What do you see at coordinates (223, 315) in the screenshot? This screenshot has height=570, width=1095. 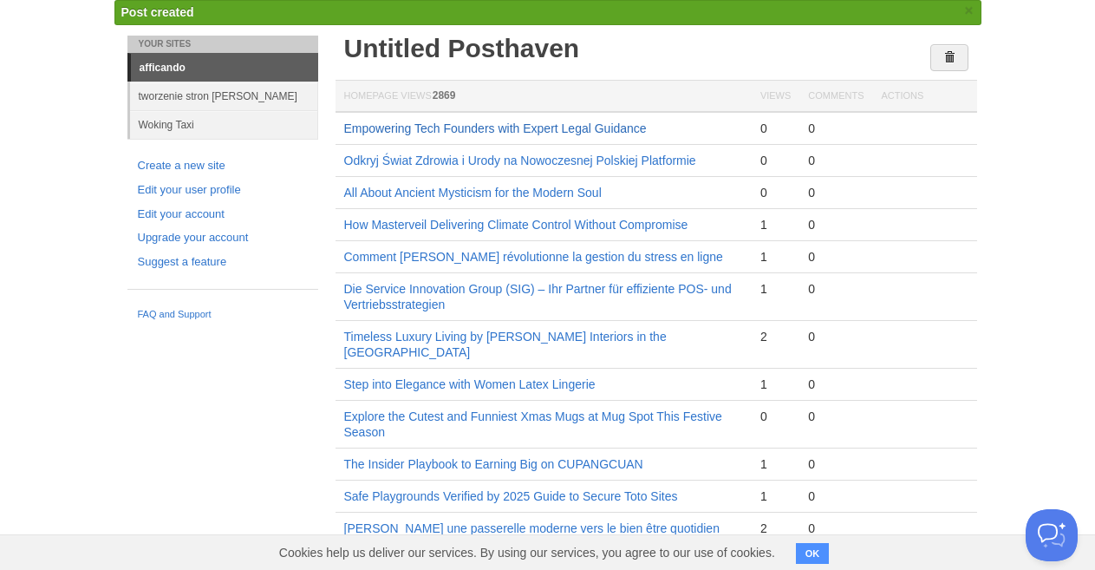 I see `a: FAQ and Support` at bounding box center [223, 315].